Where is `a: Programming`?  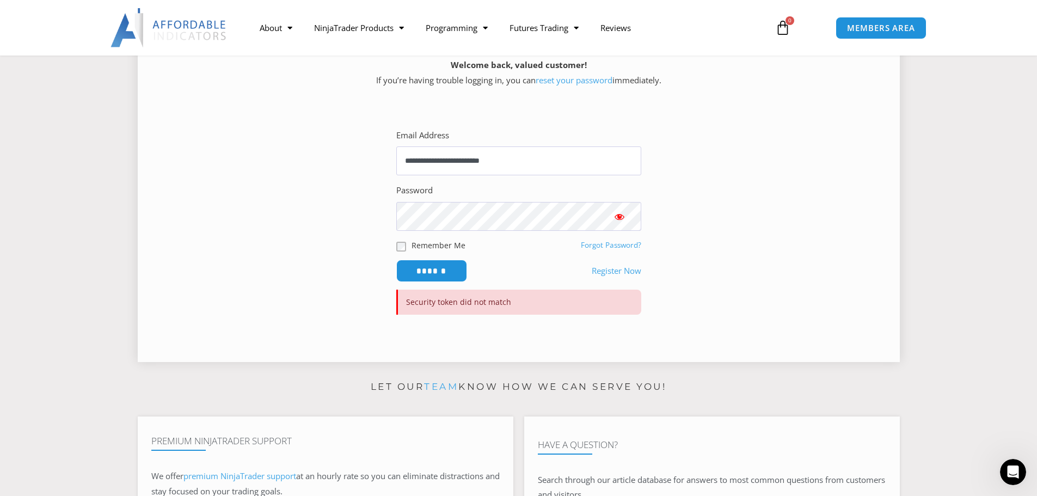 a: Programming is located at coordinates (457, 28).